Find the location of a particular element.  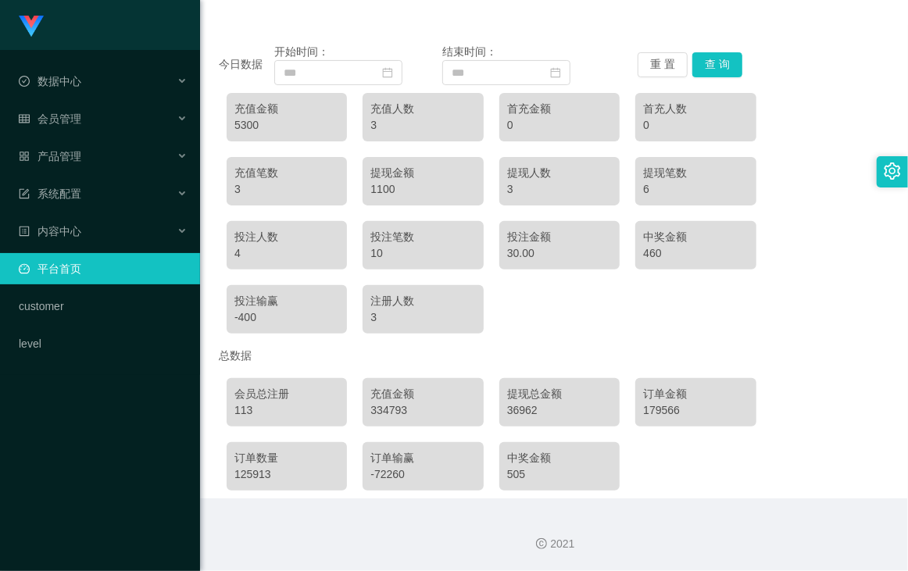

i: 图标: setting is located at coordinates (892, 171).